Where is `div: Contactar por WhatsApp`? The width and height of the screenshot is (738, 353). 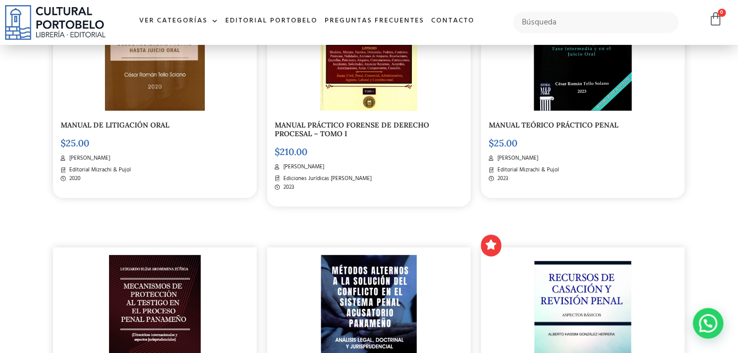 div: Contactar por WhatsApp is located at coordinates (709, 323).